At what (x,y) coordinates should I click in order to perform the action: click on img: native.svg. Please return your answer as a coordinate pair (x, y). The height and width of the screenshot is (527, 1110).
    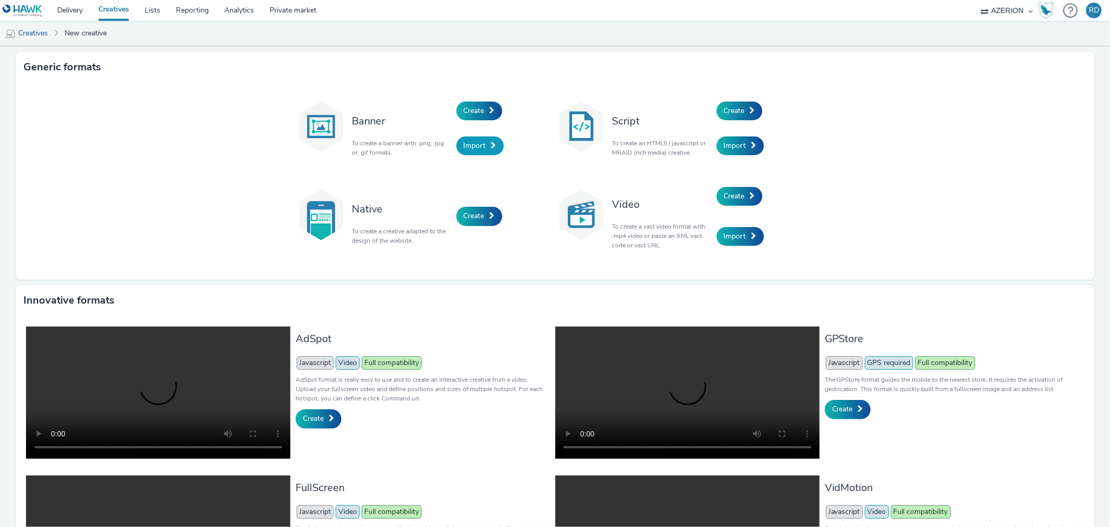
    Looking at the image, I should click on (321, 214).